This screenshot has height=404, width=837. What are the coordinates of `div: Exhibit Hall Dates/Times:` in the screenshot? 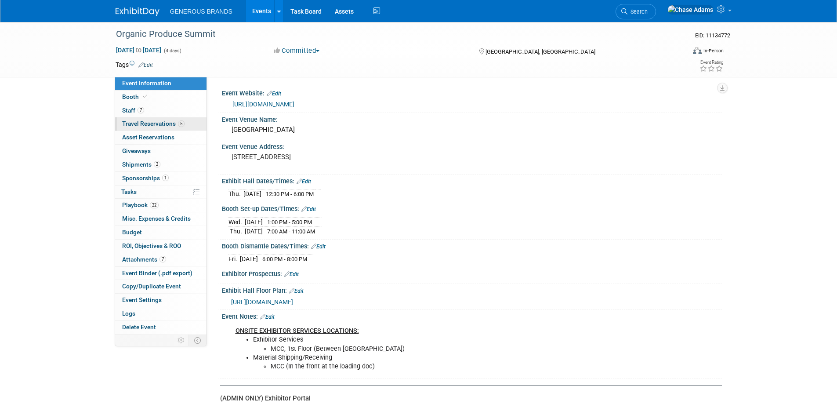 It's located at (472, 180).